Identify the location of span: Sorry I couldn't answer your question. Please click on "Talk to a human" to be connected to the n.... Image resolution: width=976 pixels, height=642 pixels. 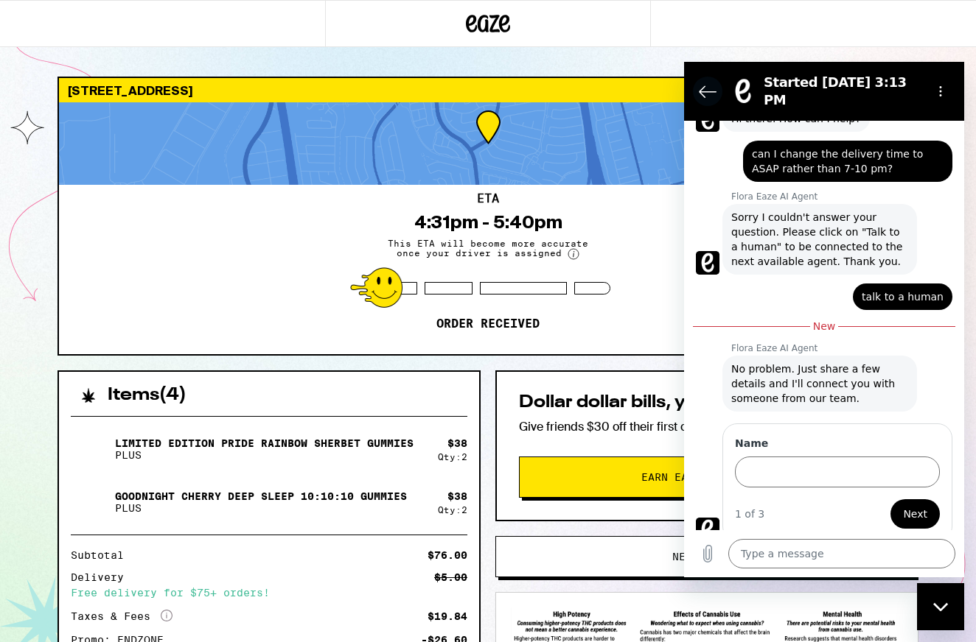
(136, 178).